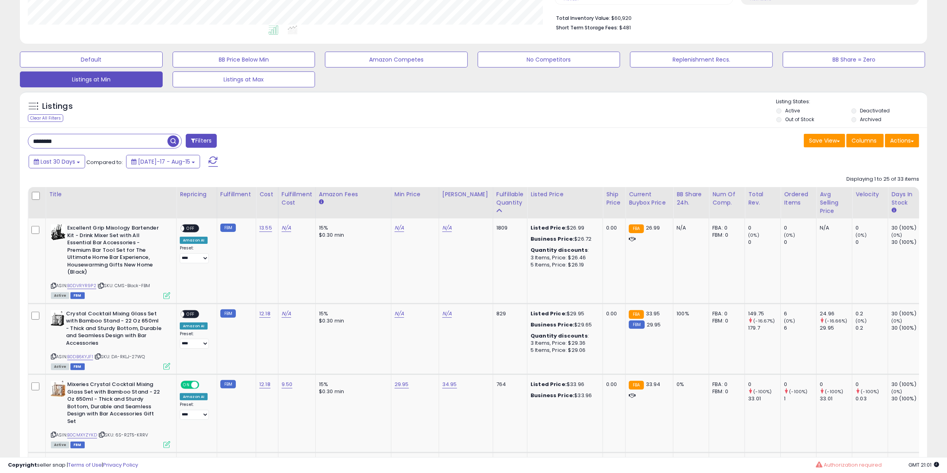  Describe the element at coordinates (563, 314) in the screenshot. I see `div: $29.95` at that location.